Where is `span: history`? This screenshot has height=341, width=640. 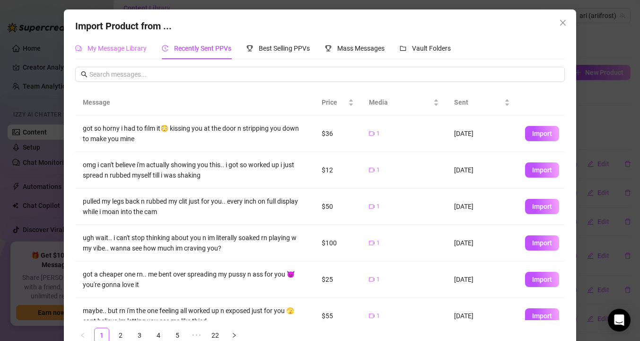
span: history is located at coordinates (165, 48).